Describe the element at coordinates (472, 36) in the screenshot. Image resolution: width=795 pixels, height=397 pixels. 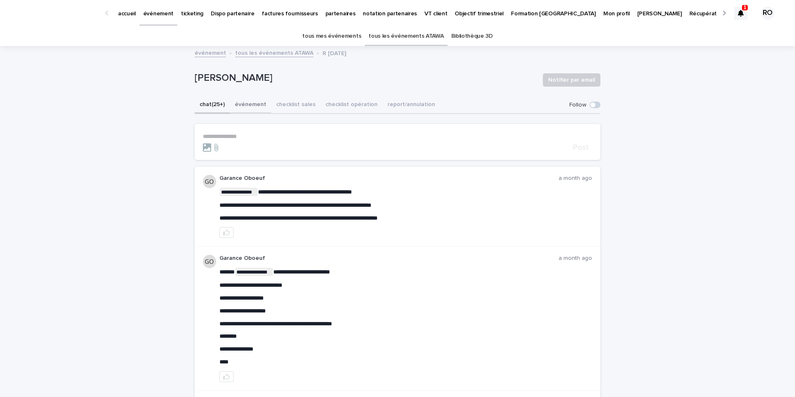
I see `a: Bibliothèque 3D` at that location.